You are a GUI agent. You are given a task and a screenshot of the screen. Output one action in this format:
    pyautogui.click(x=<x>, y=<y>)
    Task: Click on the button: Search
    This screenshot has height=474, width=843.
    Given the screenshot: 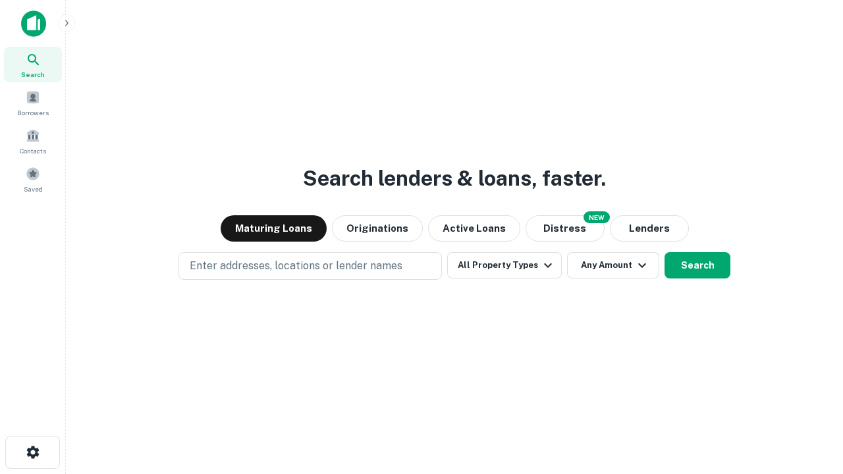 What is the action you would take?
    pyautogui.click(x=697, y=265)
    